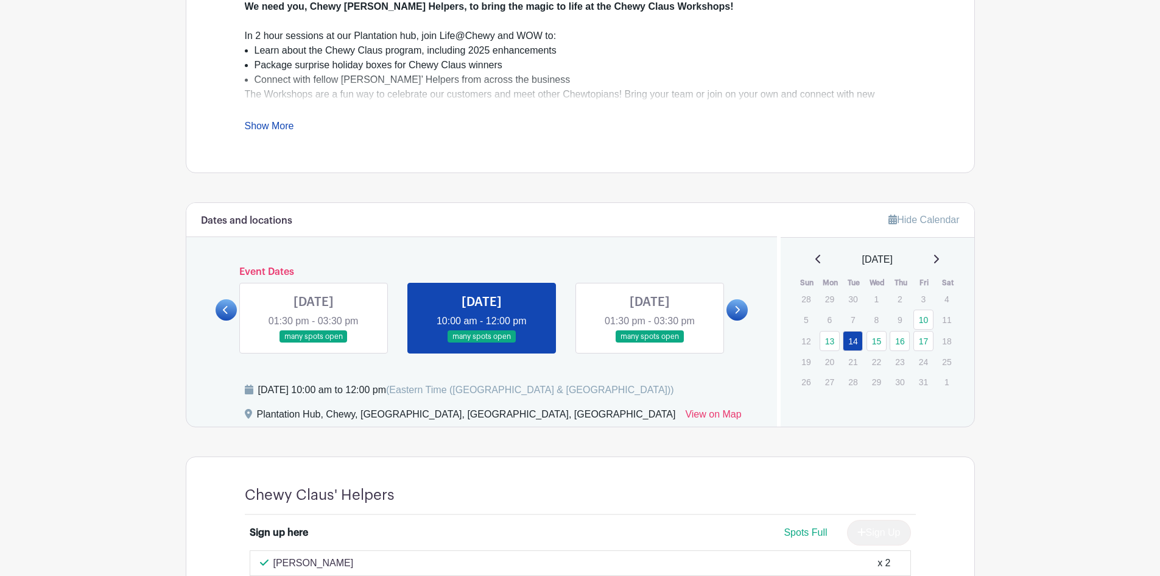 The height and width of the screenshot is (576, 1160). I want to click on p: 25, so click(946, 361).